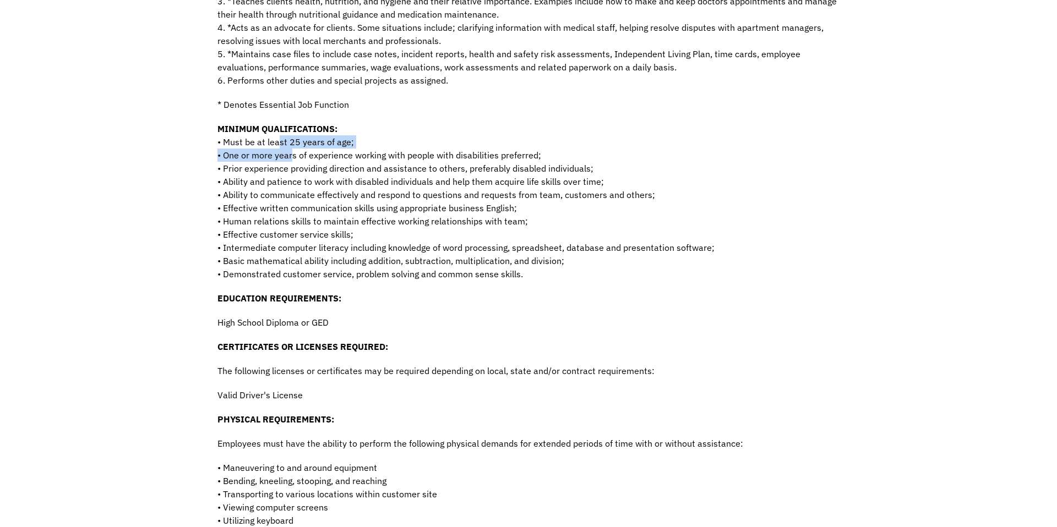  Describe the element at coordinates (528, 395) in the screenshot. I see `p: Valid Driver's License` at that location.